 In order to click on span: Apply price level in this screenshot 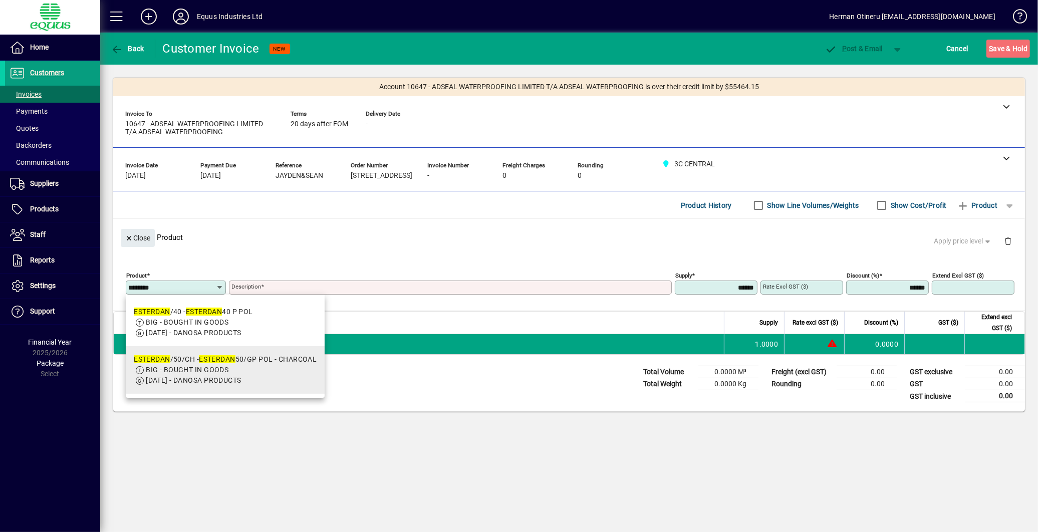, I will do `click(964, 241)`.